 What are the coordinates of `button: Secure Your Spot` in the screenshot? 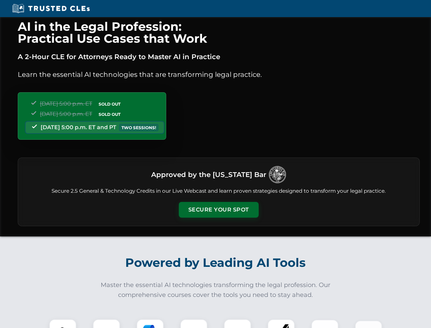 It's located at (219, 210).